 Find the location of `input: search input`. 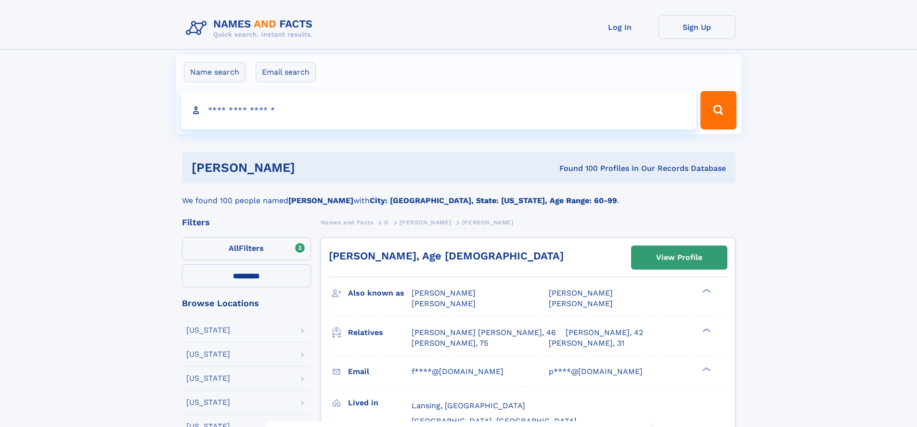

input: search input is located at coordinates (439, 110).